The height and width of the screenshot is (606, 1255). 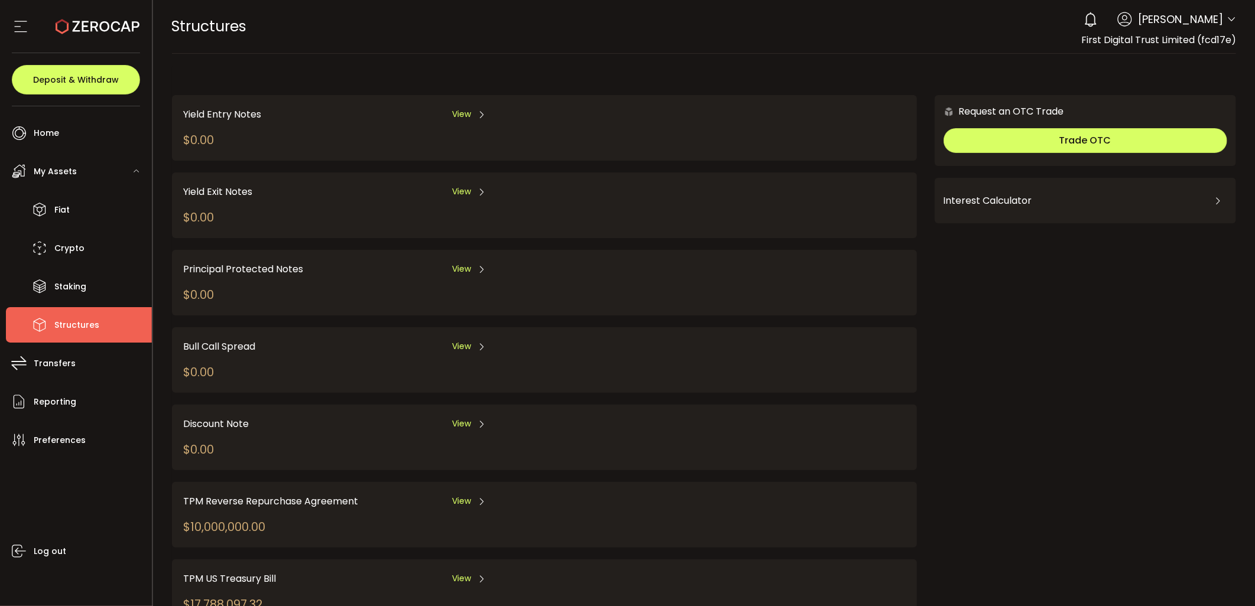 What do you see at coordinates (1085, 140) in the screenshot?
I see `span: Trade OTC` at bounding box center [1085, 140].